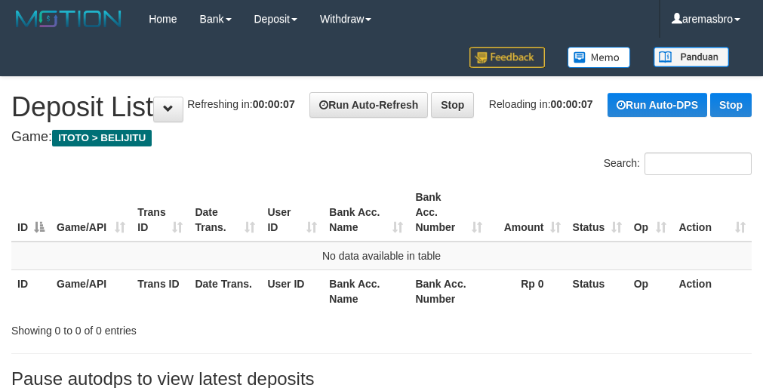 The image size is (763, 388). What do you see at coordinates (381, 256) in the screenshot?
I see `td: No data available in table` at bounding box center [381, 256].